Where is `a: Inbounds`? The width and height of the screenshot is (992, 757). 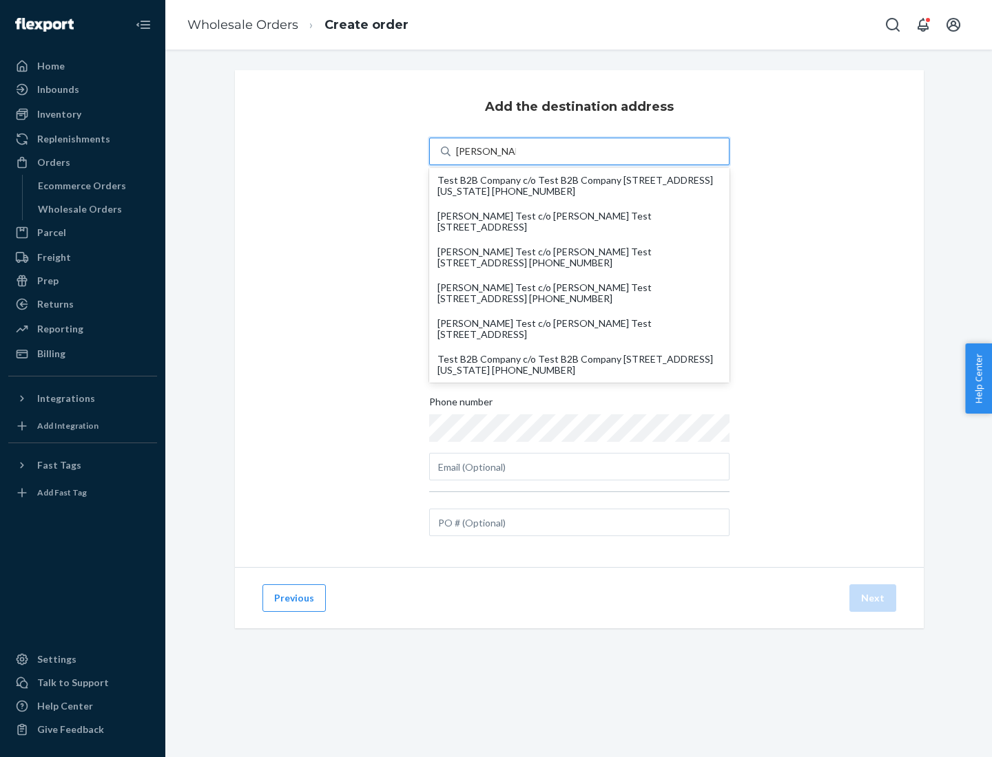 a: Inbounds is located at coordinates (83, 90).